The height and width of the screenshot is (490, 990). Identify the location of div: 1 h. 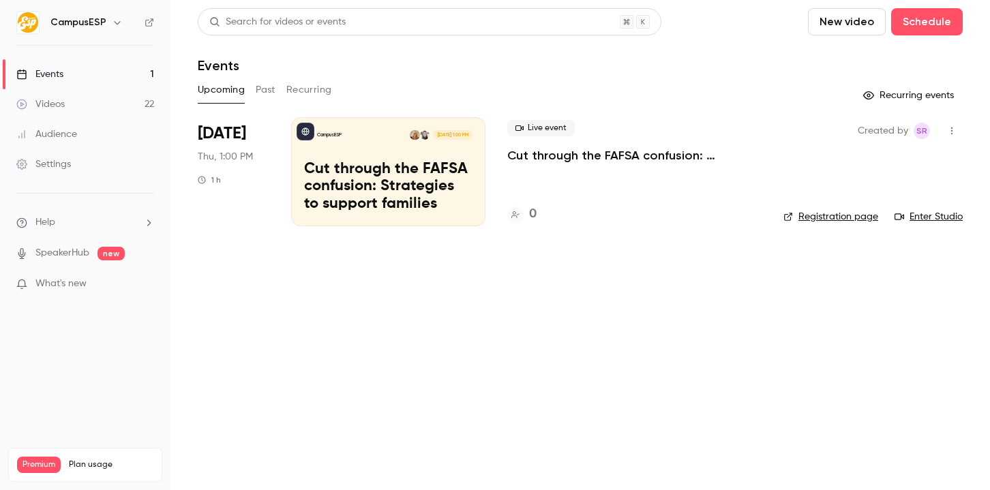
(209, 180).